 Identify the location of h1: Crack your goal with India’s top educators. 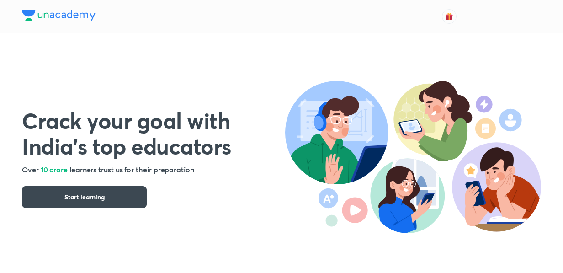
(153, 133).